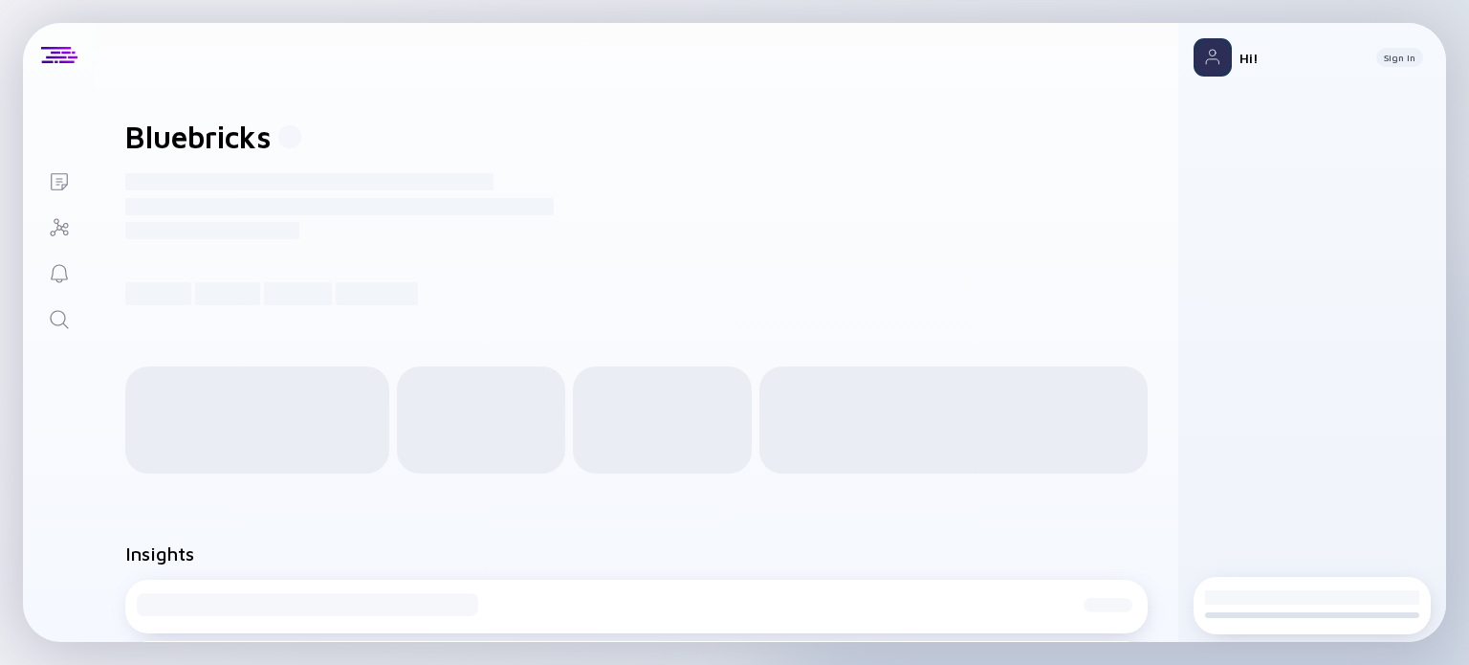 The width and height of the screenshot is (1469, 665). I want to click on a: Lists, so click(58, 180).